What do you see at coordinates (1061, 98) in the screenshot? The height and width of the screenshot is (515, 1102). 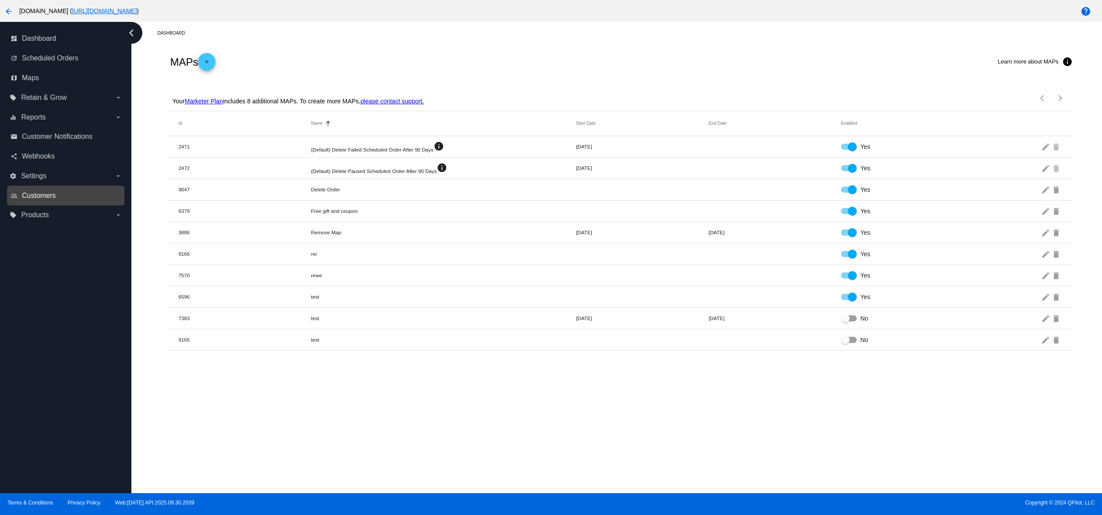 I see `button: Next page` at bounding box center [1061, 98].